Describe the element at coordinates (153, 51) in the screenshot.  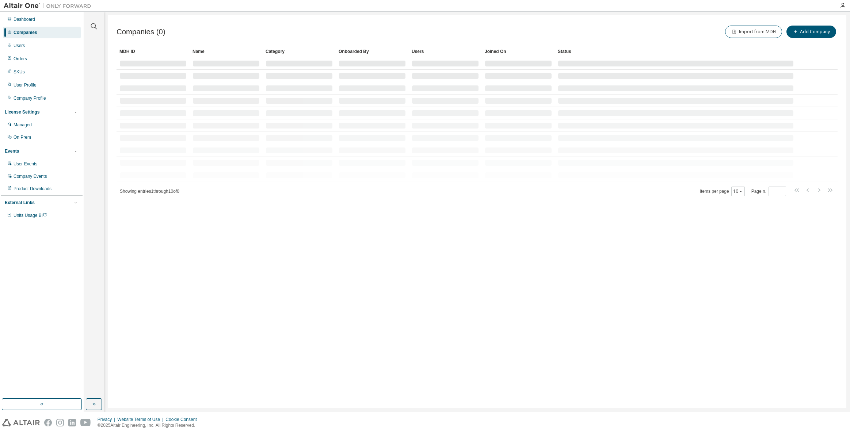
I see `div: MDH ID` at that location.